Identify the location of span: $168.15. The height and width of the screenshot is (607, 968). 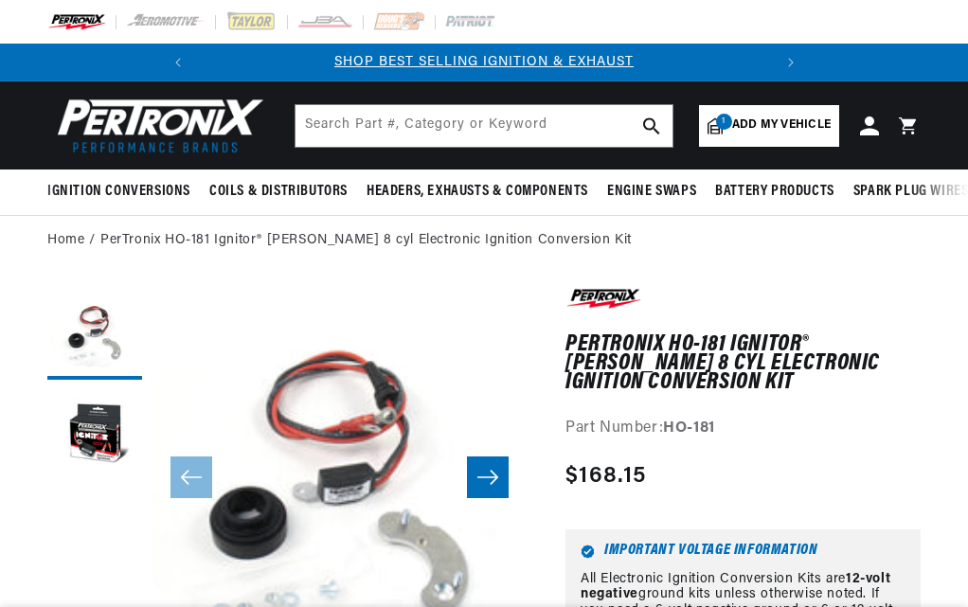
(605, 477).